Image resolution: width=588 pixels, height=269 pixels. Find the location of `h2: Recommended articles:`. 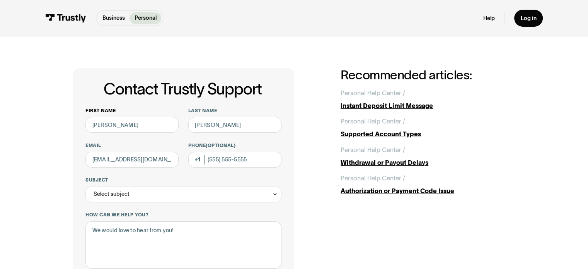

h2: Recommended articles: is located at coordinates (428, 75).